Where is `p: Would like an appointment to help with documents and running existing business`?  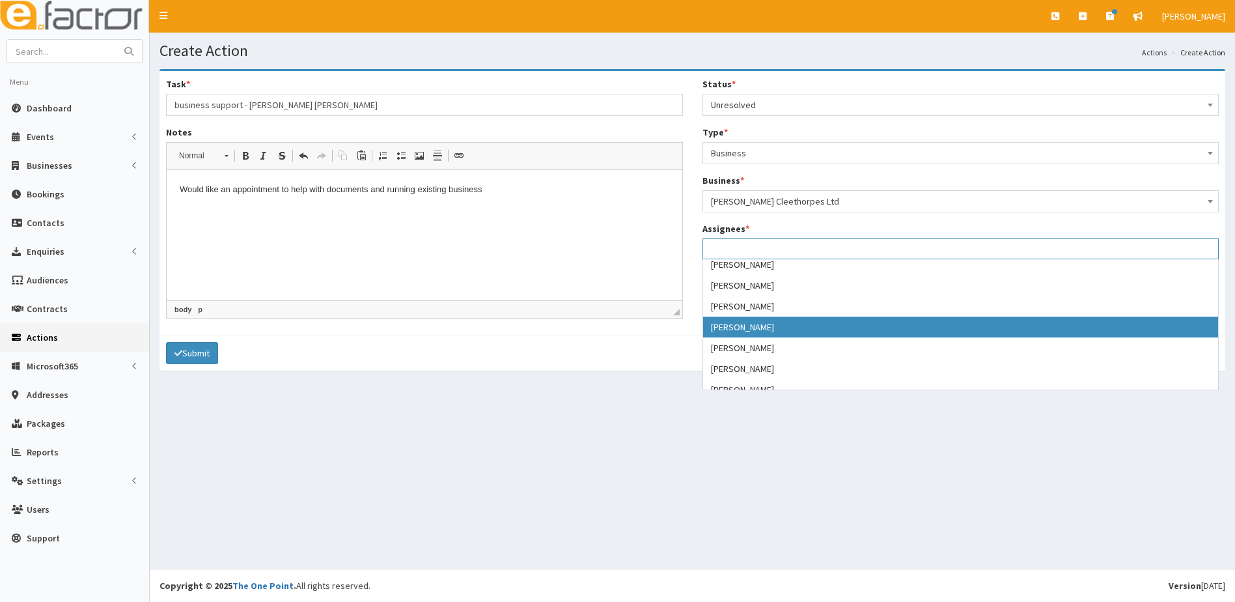 p: Would like an appointment to help with documents and running existing business is located at coordinates (258, 20).